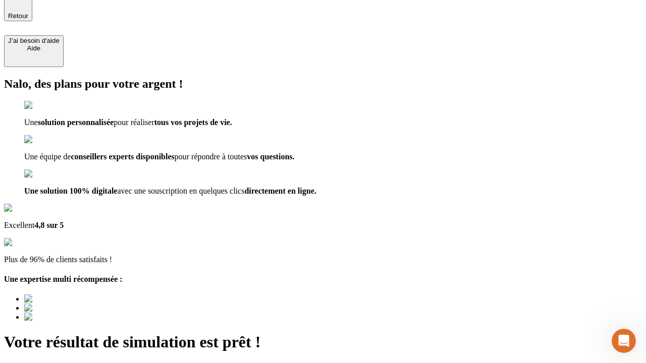  What do you see at coordinates (18, 16) in the screenshot?
I see `span: Retour` at bounding box center [18, 16].